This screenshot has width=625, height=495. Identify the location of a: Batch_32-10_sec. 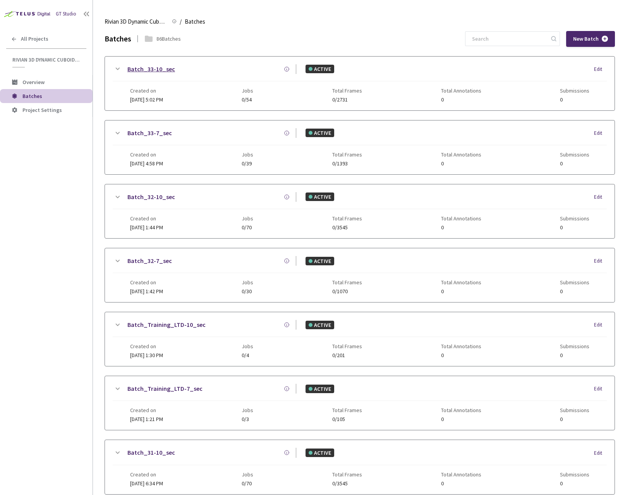
(151, 197).